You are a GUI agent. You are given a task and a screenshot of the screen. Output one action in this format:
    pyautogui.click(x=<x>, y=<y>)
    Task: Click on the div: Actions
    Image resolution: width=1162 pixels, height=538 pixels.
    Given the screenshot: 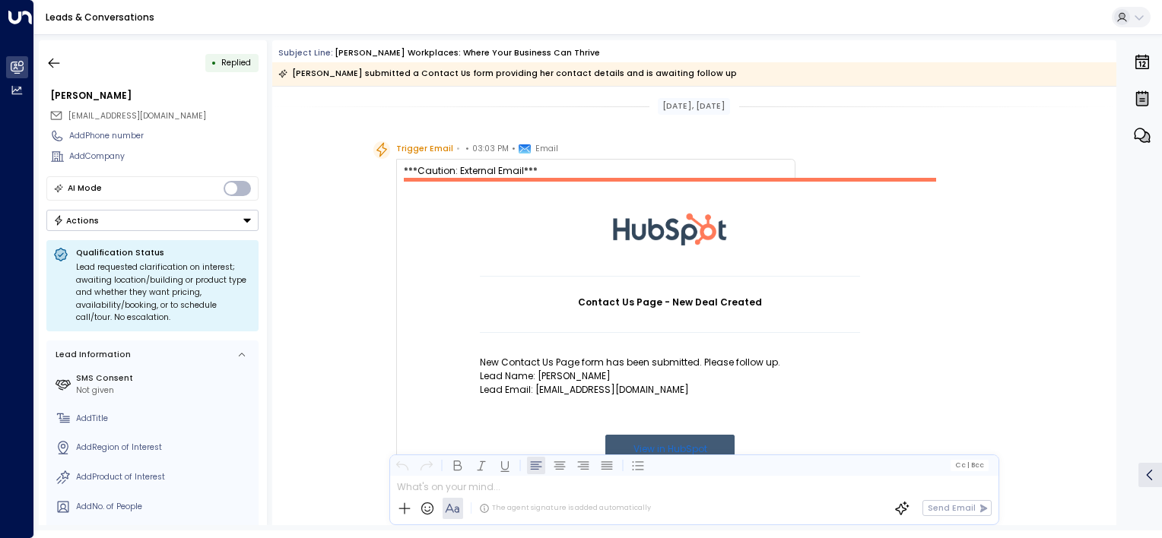 What is the action you would take?
    pyautogui.click(x=76, y=221)
    